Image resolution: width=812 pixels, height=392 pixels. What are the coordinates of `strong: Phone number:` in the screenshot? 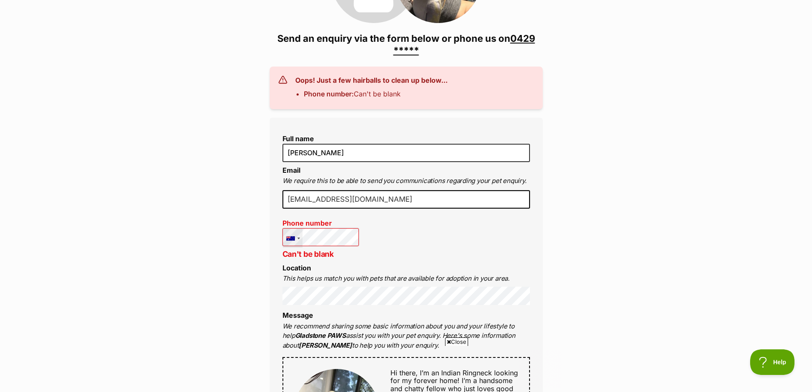 It's located at (328, 94).